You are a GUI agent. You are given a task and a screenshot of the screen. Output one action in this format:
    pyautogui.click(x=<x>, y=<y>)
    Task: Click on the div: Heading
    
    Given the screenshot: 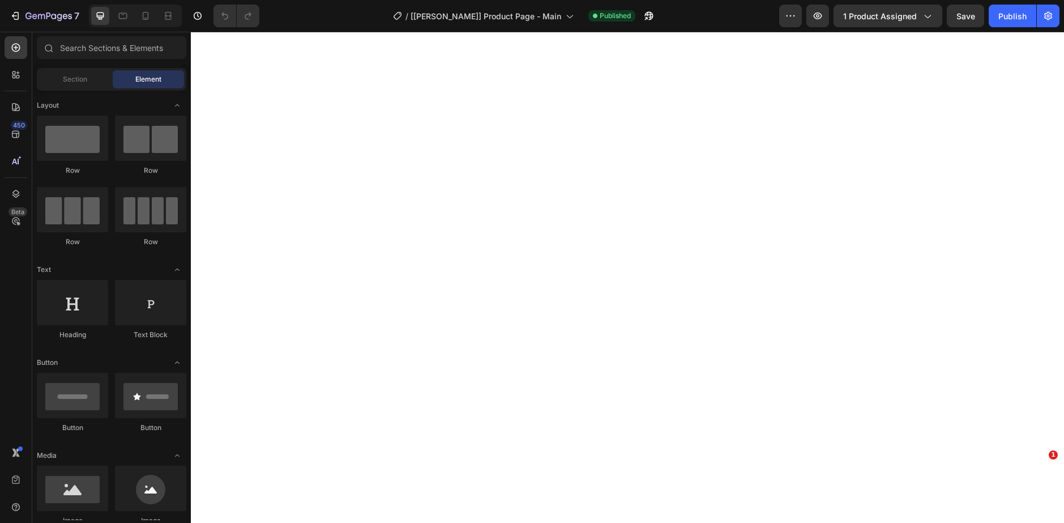 What is the action you would take?
    pyautogui.click(x=72, y=335)
    